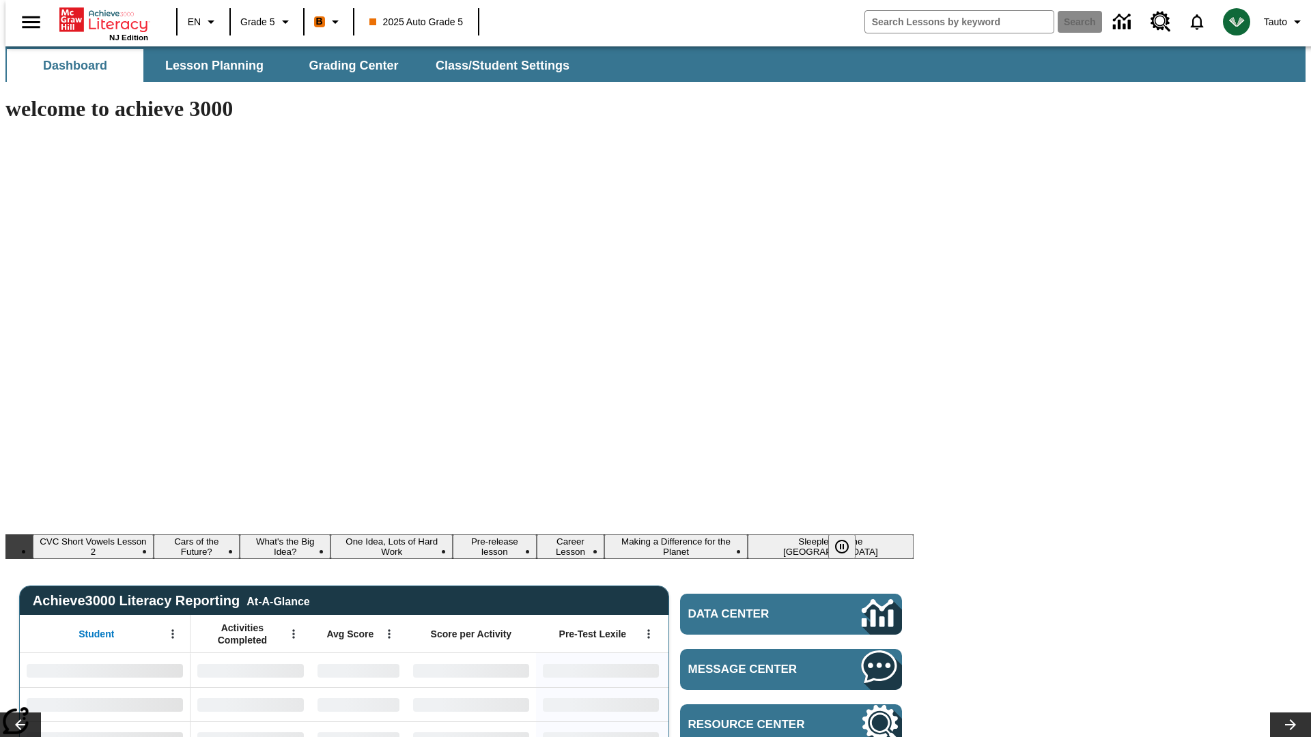  Describe the element at coordinates (242, 634) in the screenshot. I see `span: Activities Completed` at that location.